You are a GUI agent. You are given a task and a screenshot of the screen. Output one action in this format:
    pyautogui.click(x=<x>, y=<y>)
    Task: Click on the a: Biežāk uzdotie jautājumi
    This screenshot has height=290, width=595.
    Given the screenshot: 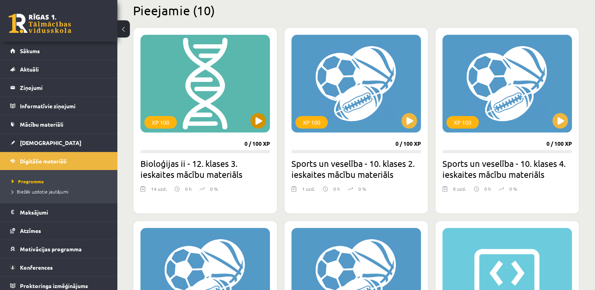 What is the action you would take?
    pyautogui.click(x=61, y=192)
    